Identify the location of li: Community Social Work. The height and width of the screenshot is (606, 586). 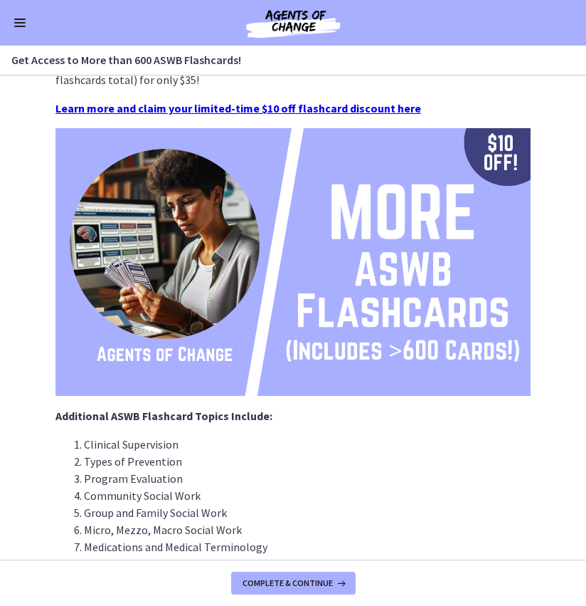
(307, 495).